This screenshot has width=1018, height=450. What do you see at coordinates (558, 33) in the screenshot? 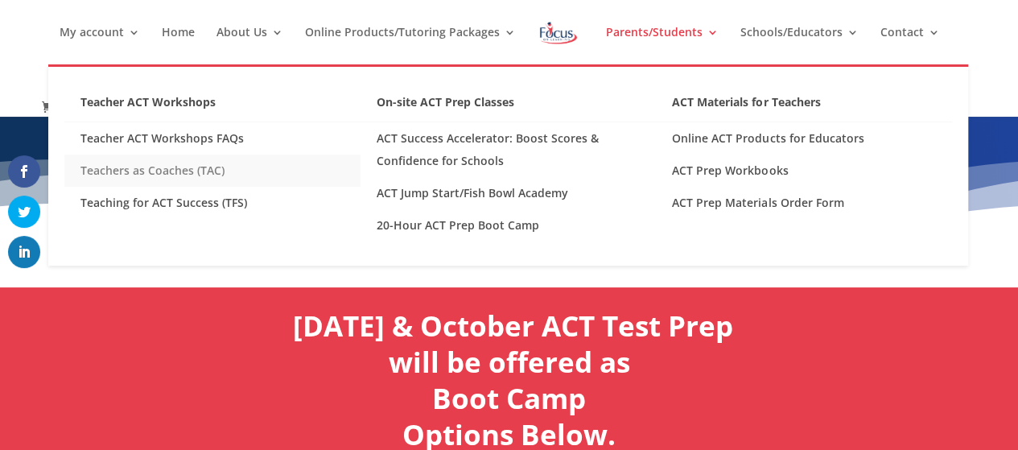
I see `img: Focus on Learning` at bounding box center [558, 33].